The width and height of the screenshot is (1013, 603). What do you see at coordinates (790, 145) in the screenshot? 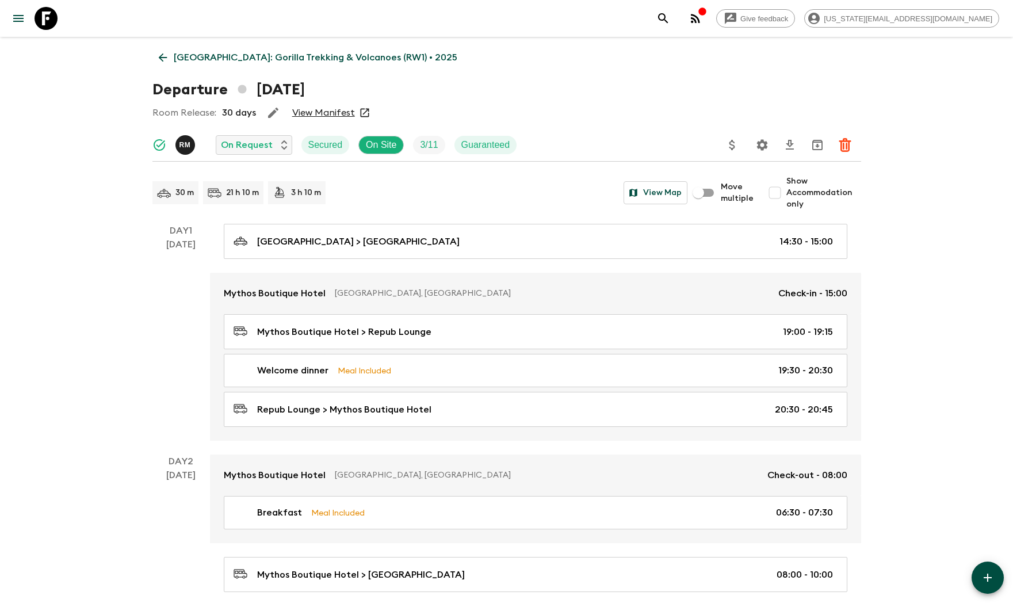
I see `button: Download CSV` at bounding box center [790, 145].